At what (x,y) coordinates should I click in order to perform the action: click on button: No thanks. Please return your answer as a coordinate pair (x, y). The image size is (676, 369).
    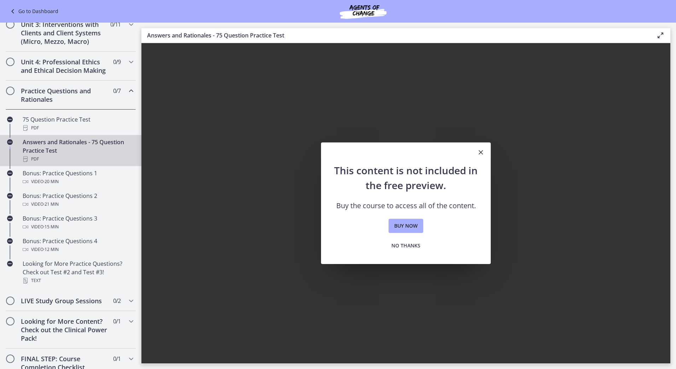
    Looking at the image, I should click on (406, 246).